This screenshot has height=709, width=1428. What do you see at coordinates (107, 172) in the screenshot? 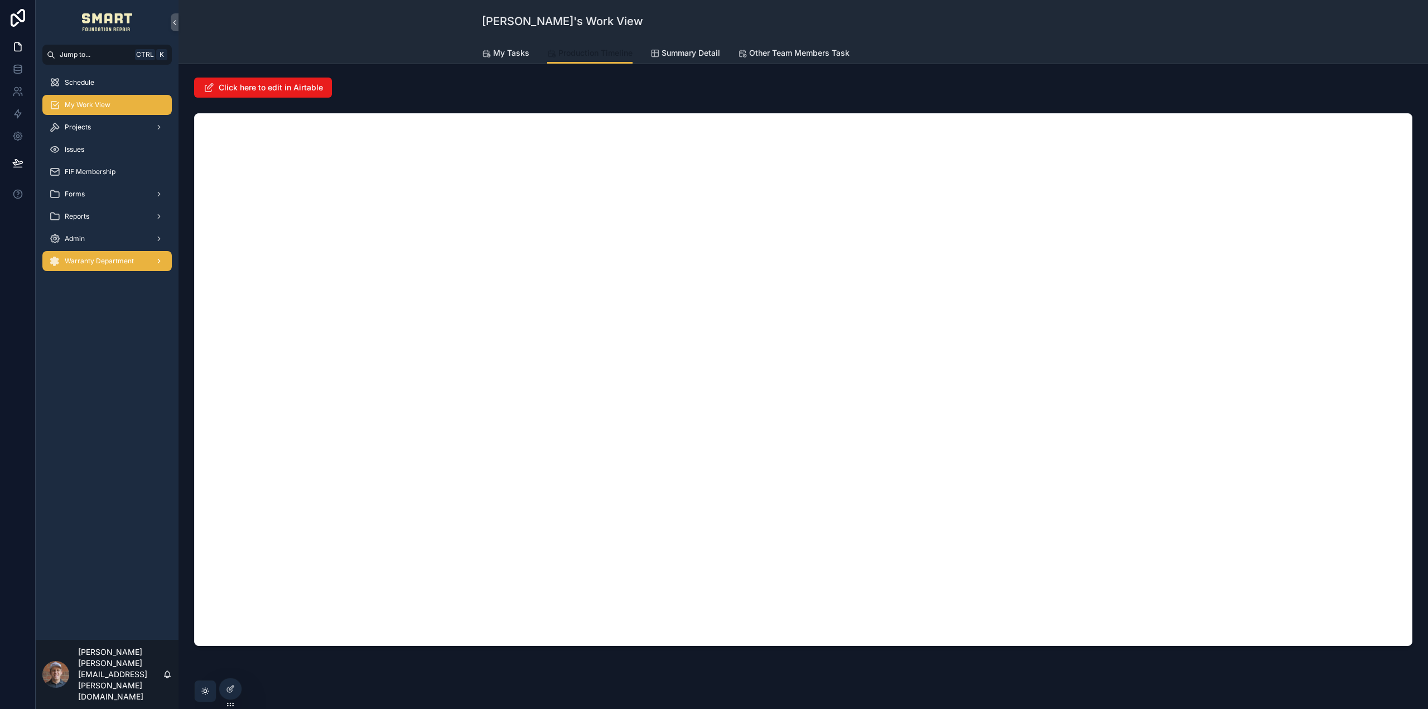
I see `a: FIF Membership` at bounding box center [107, 172].